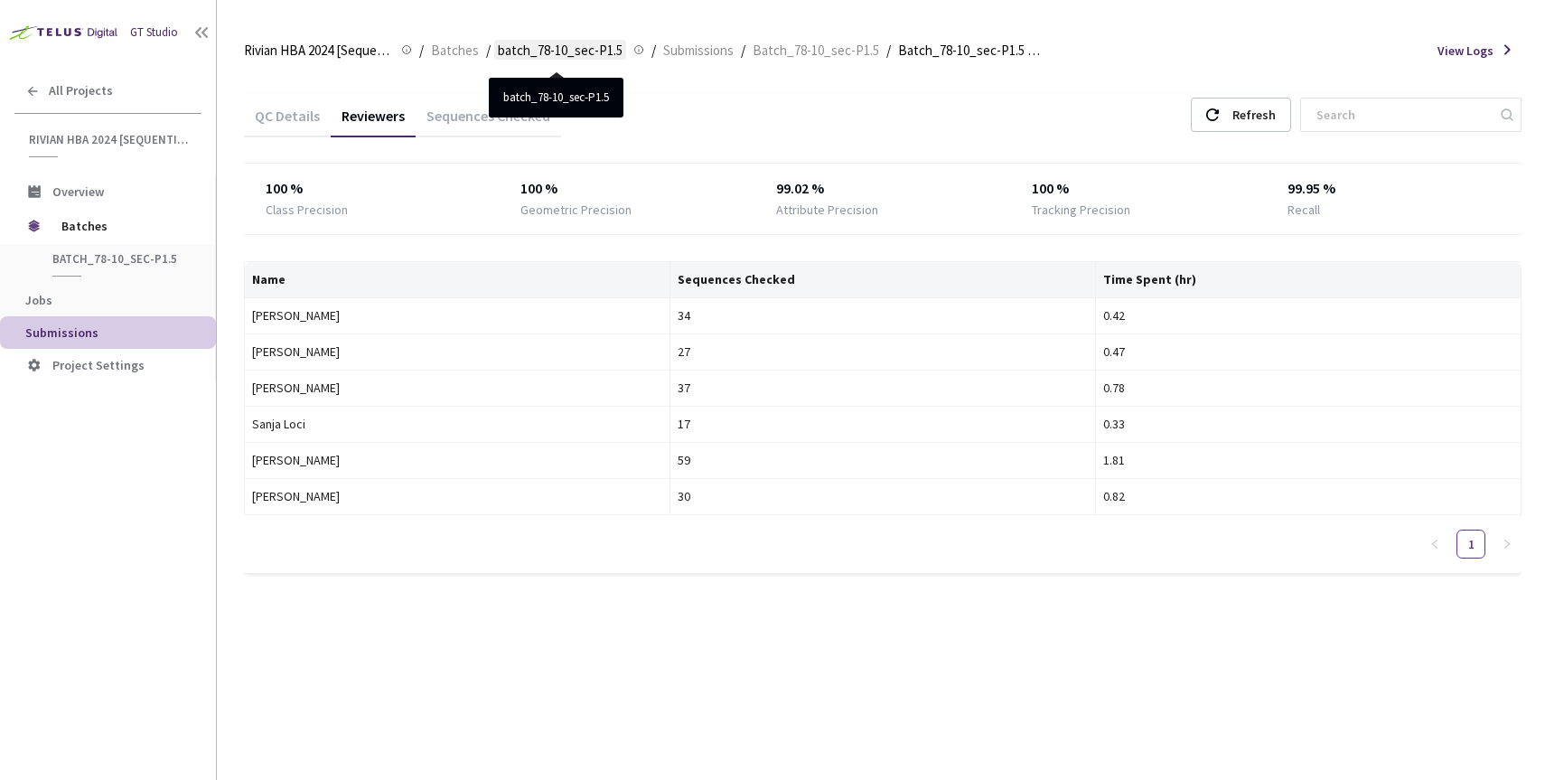 The image size is (1545, 780). I want to click on th: Time Spent (hr), so click(1308, 280).